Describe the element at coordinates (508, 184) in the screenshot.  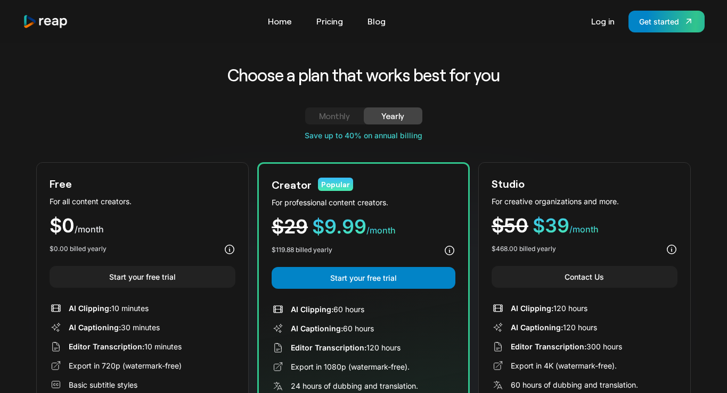
I see `div: Studio` at that location.